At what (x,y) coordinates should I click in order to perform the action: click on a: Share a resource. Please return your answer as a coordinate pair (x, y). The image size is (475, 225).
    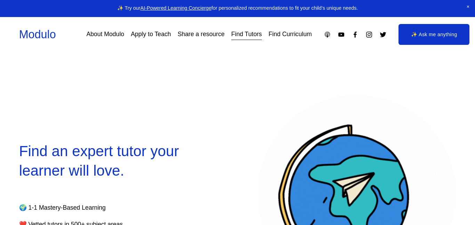
    Looking at the image, I should click on (201, 34).